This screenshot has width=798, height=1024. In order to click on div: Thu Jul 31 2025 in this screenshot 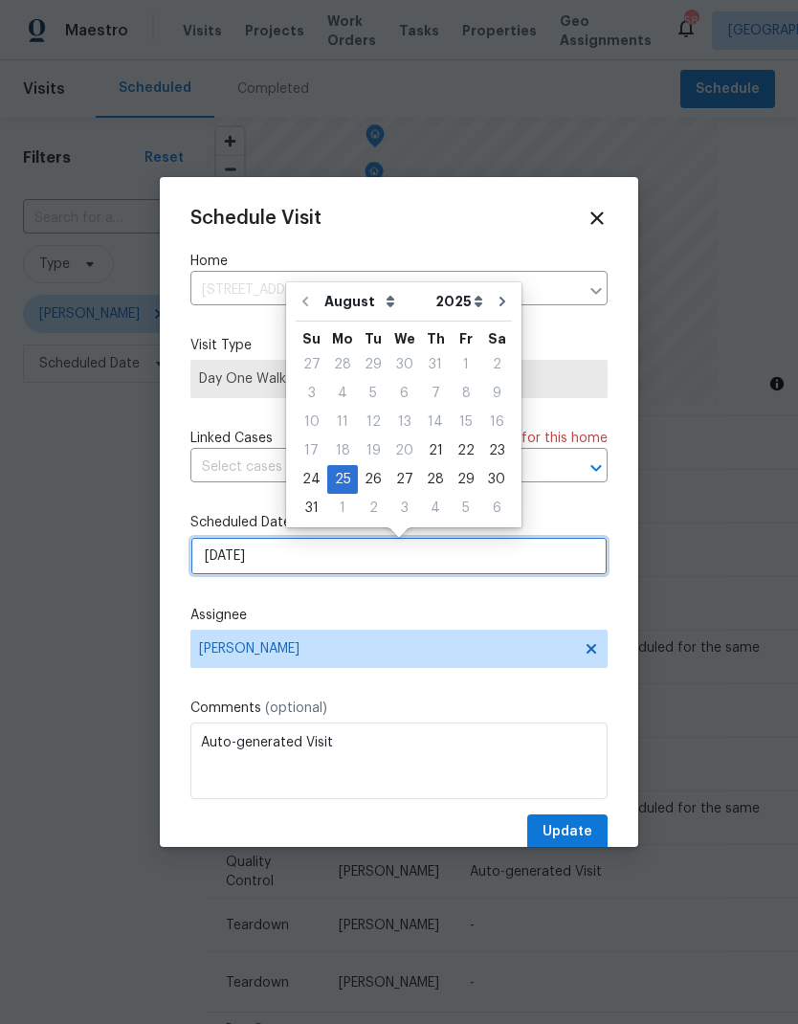, I will do `click(435, 364)`.